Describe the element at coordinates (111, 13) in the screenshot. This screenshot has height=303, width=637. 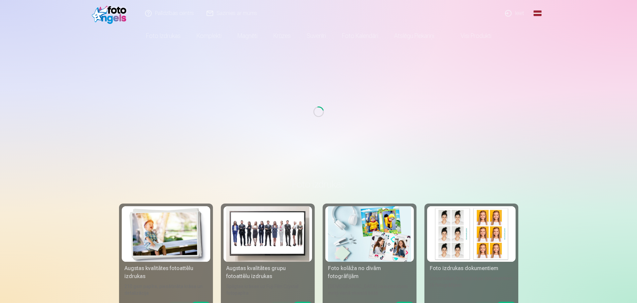
I see `img: /fa1` at that location.